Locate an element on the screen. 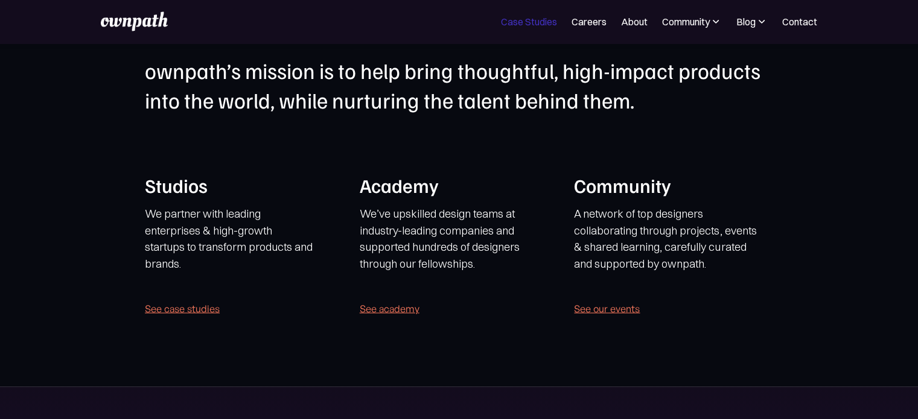 Image resolution: width=918 pixels, height=419 pixels. p: A network of top designers collaborating through projects, events & shared learning, carefully cu... is located at coordinates (667, 239).